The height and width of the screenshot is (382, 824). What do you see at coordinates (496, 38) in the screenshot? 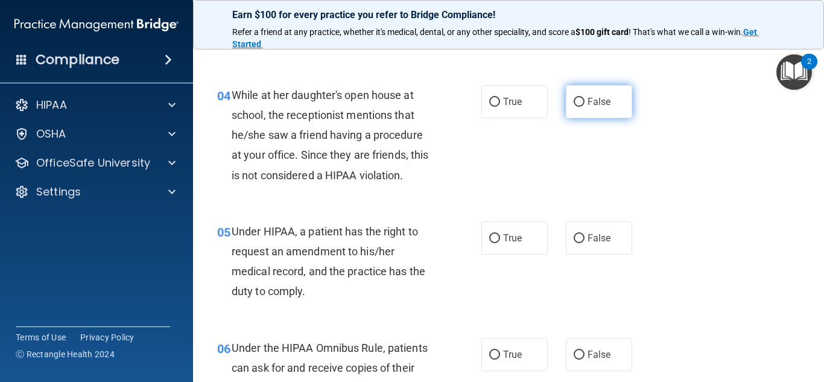
I see `a: Get Started` at bounding box center [496, 38].